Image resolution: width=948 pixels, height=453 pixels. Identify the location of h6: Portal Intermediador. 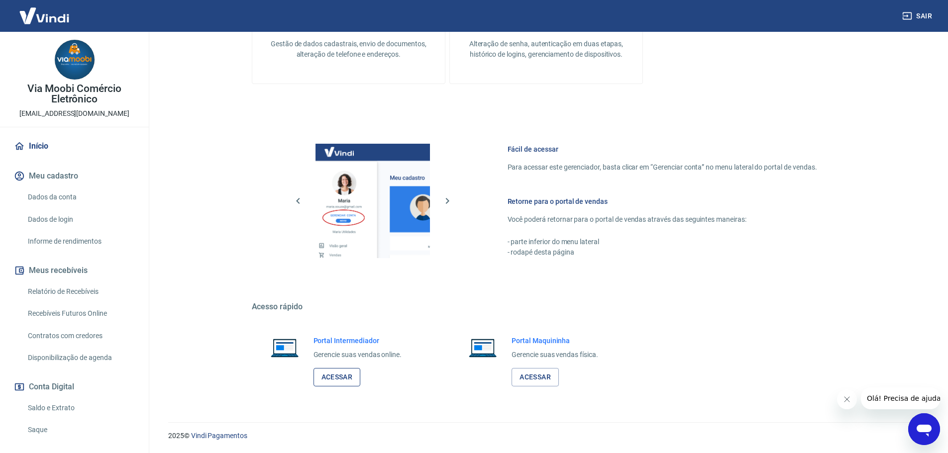
(358, 341).